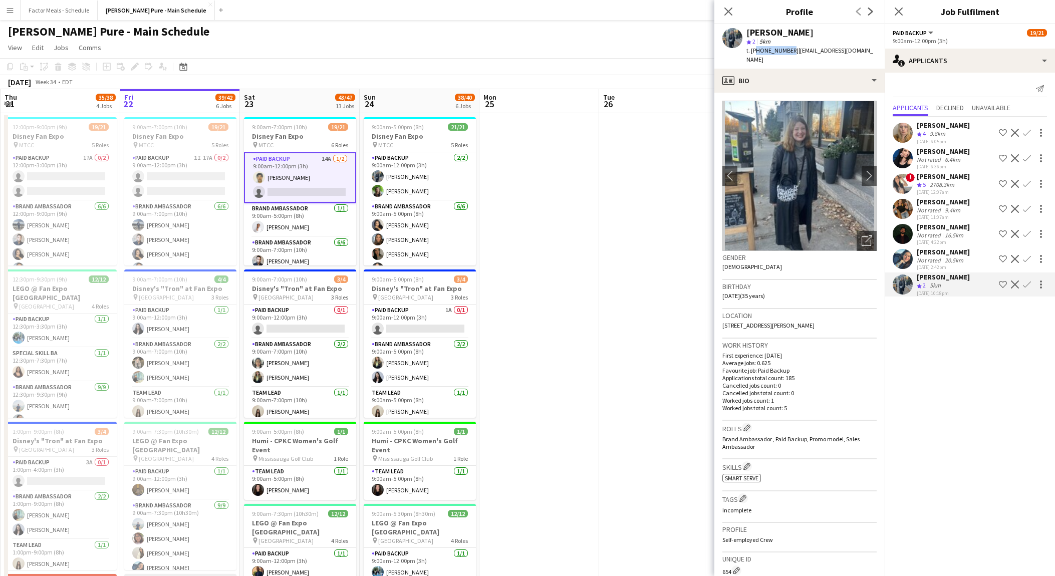  I want to click on app-job-card: 9:00am-7:00pm (10h)19/21Disney Fan Expo MTCC6 RolesPaid Backup14A1/29:00am-12:00pm (3h)[PERSON_NA..., so click(300, 191).